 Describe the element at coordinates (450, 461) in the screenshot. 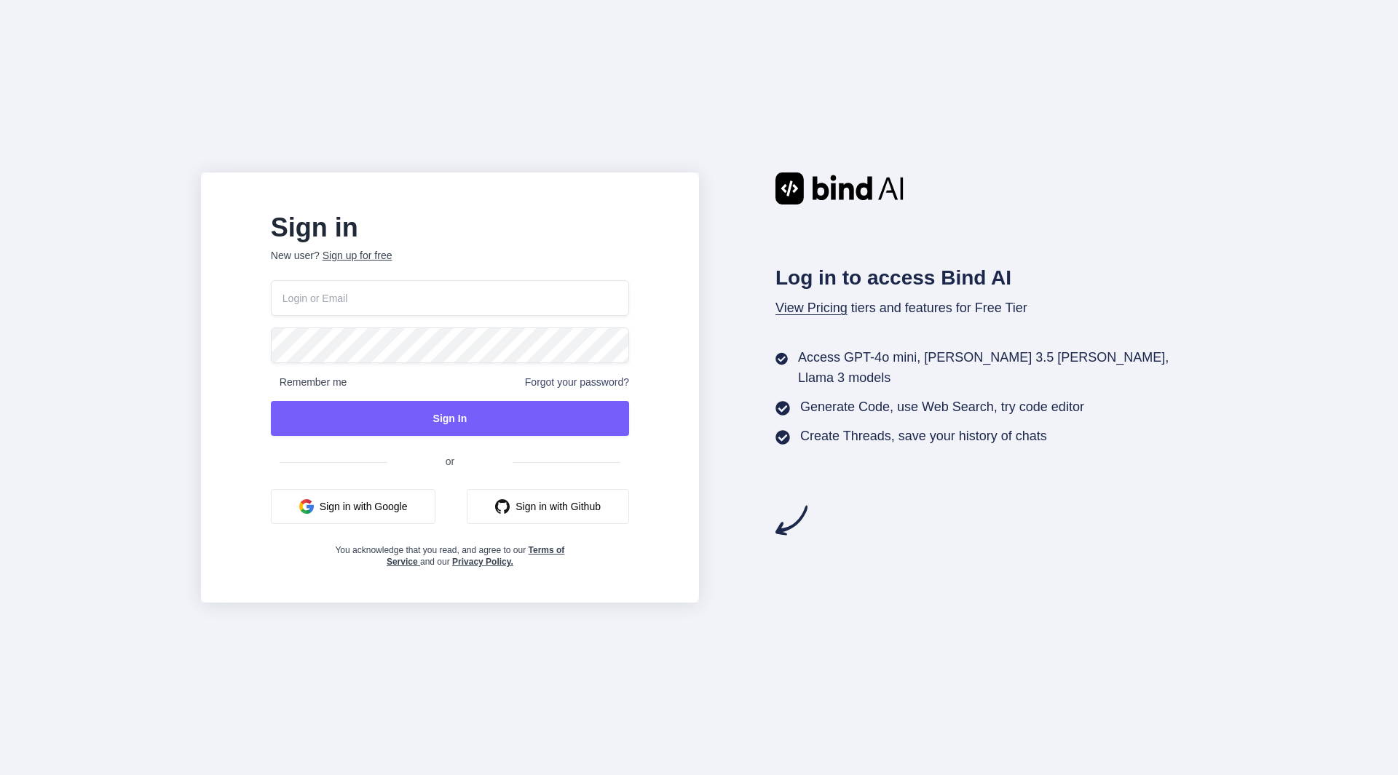

I see `span: or` at that location.